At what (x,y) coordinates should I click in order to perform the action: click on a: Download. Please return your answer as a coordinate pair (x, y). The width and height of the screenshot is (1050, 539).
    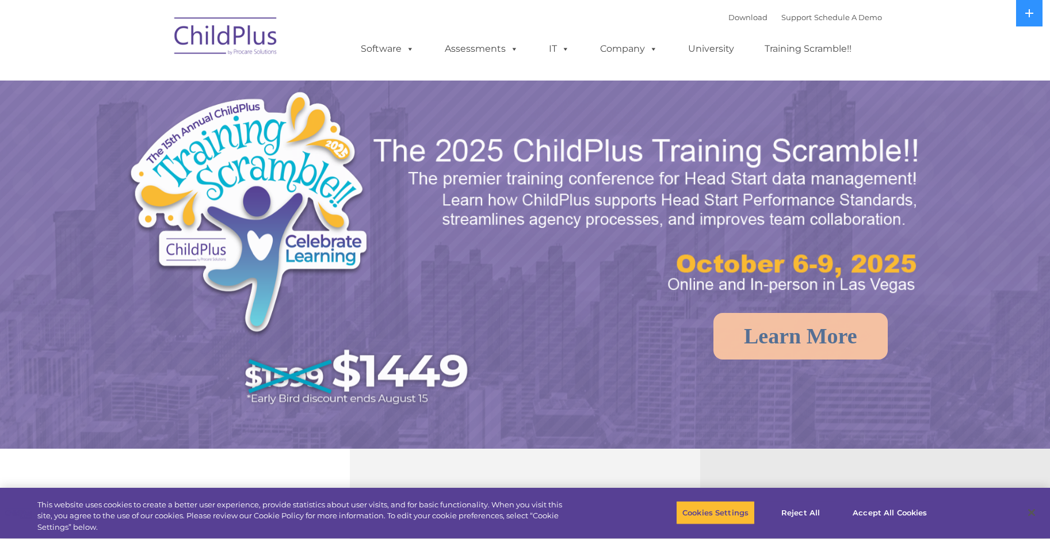
    Looking at the image, I should click on (748, 17).